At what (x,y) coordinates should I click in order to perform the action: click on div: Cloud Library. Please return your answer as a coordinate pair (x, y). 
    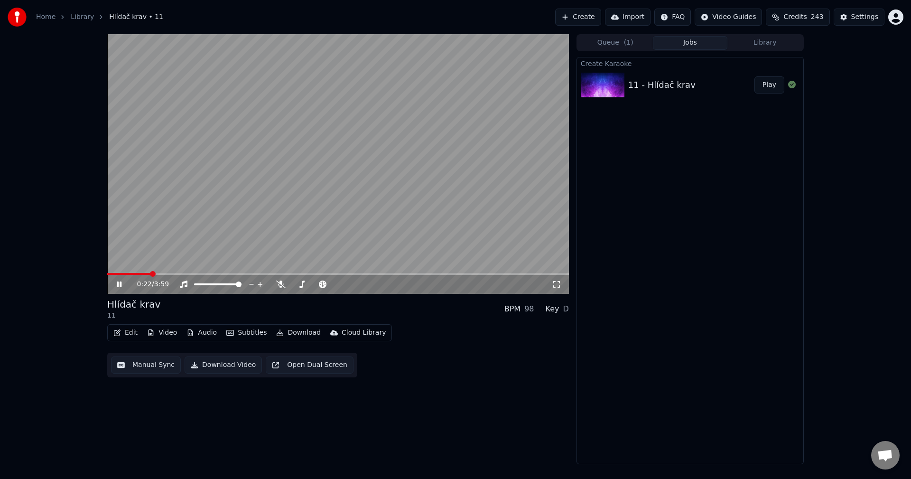
    Looking at the image, I should click on (363, 332).